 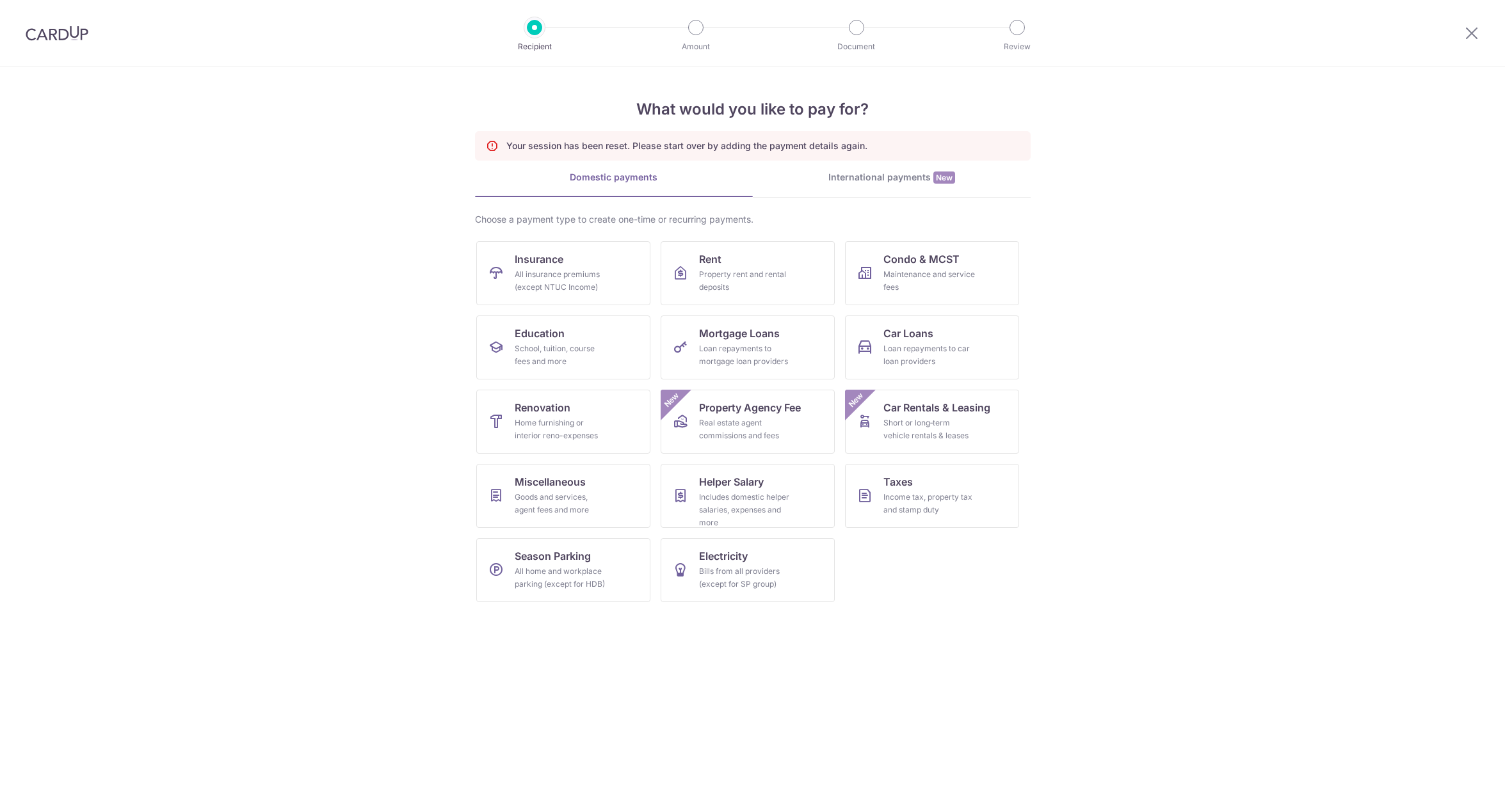 I want to click on div: Includes domestic helper salaries, expenses and more, so click(x=745, y=510).